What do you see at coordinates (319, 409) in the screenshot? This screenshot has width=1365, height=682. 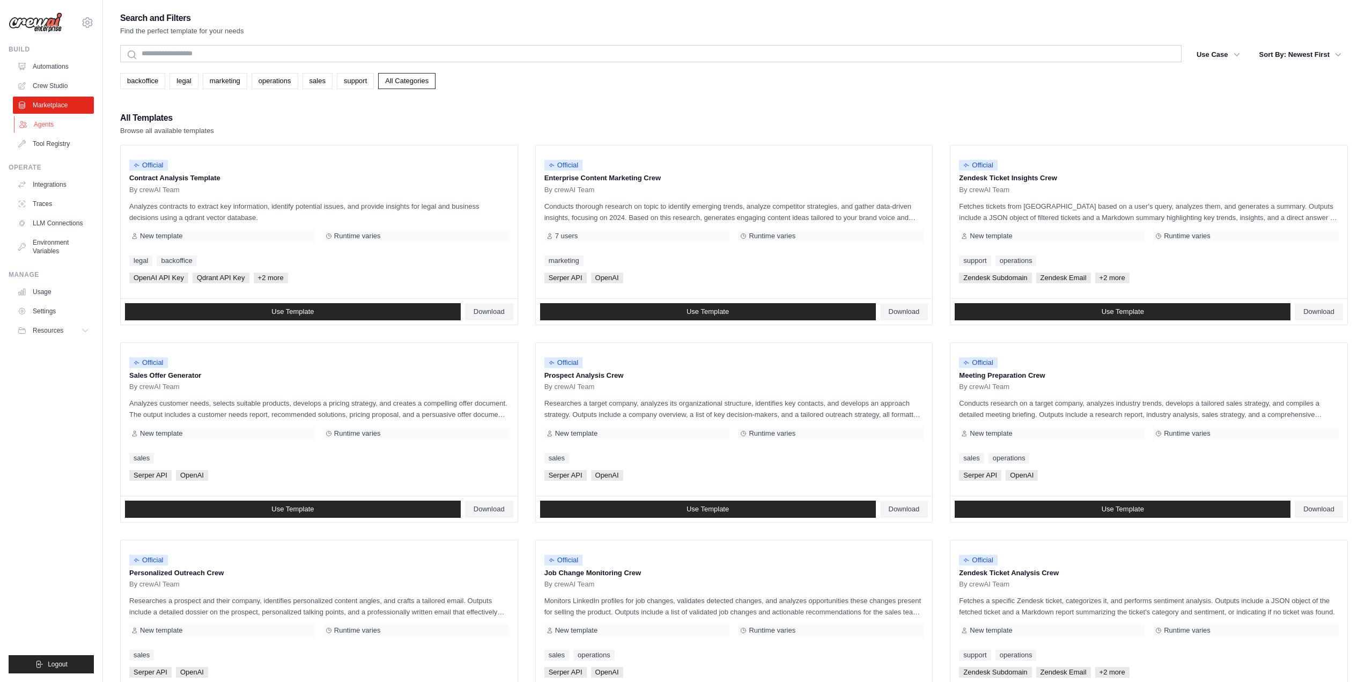 I see `p: Analyzes customer needs, selects suitable products, develops a pricing strategy, and creates a co...` at bounding box center [319, 409].